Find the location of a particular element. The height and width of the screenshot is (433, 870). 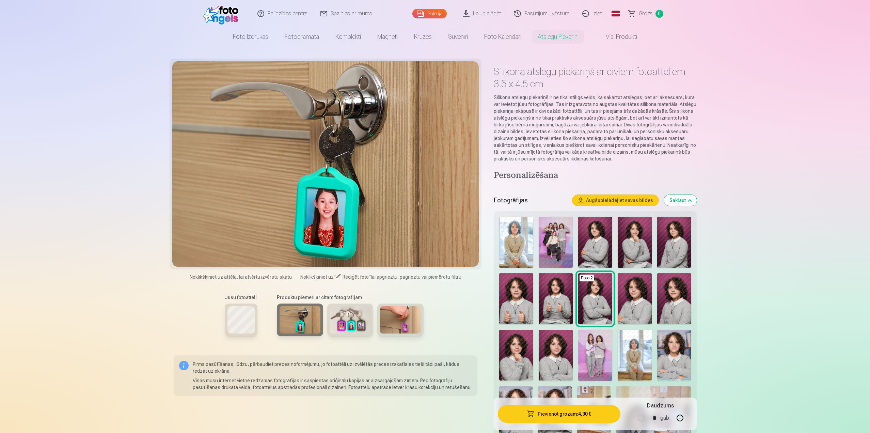

div: gab. is located at coordinates (666, 418).